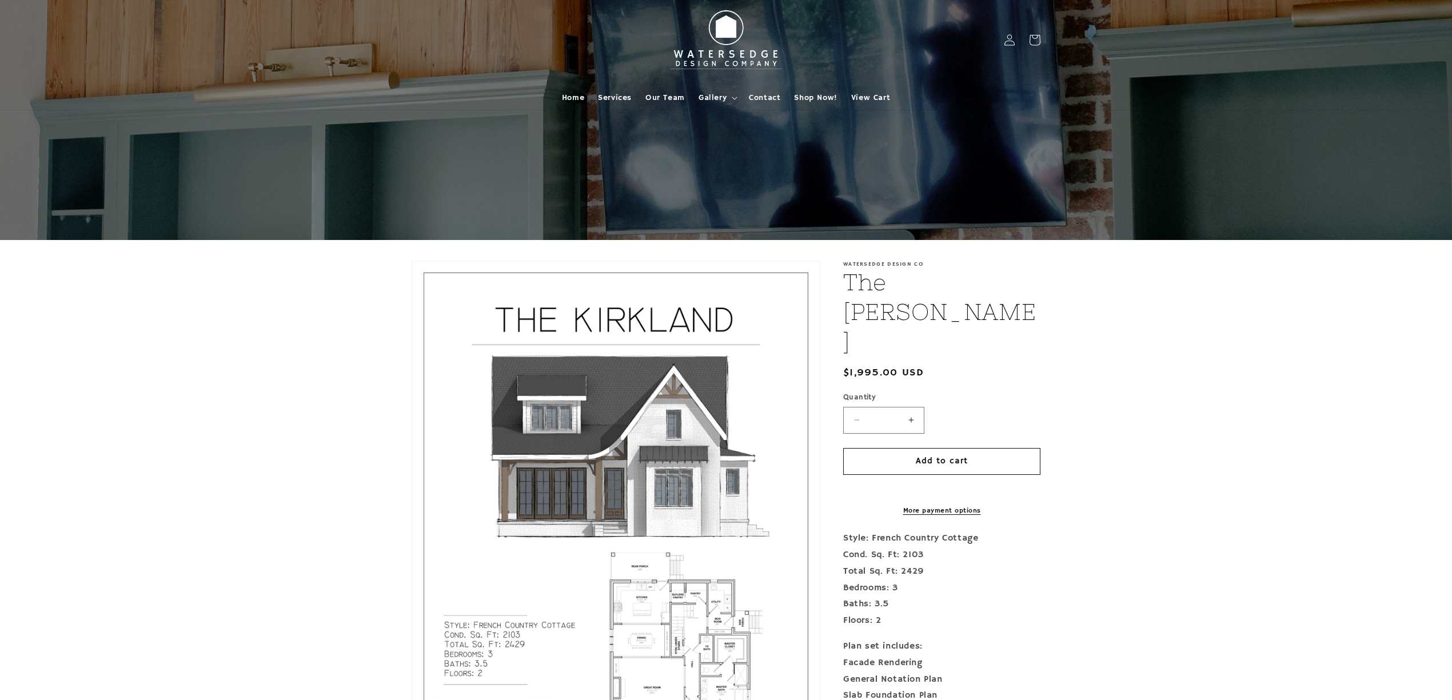 The height and width of the screenshot is (700, 1452). I want to click on span: Our Team, so click(665, 98).